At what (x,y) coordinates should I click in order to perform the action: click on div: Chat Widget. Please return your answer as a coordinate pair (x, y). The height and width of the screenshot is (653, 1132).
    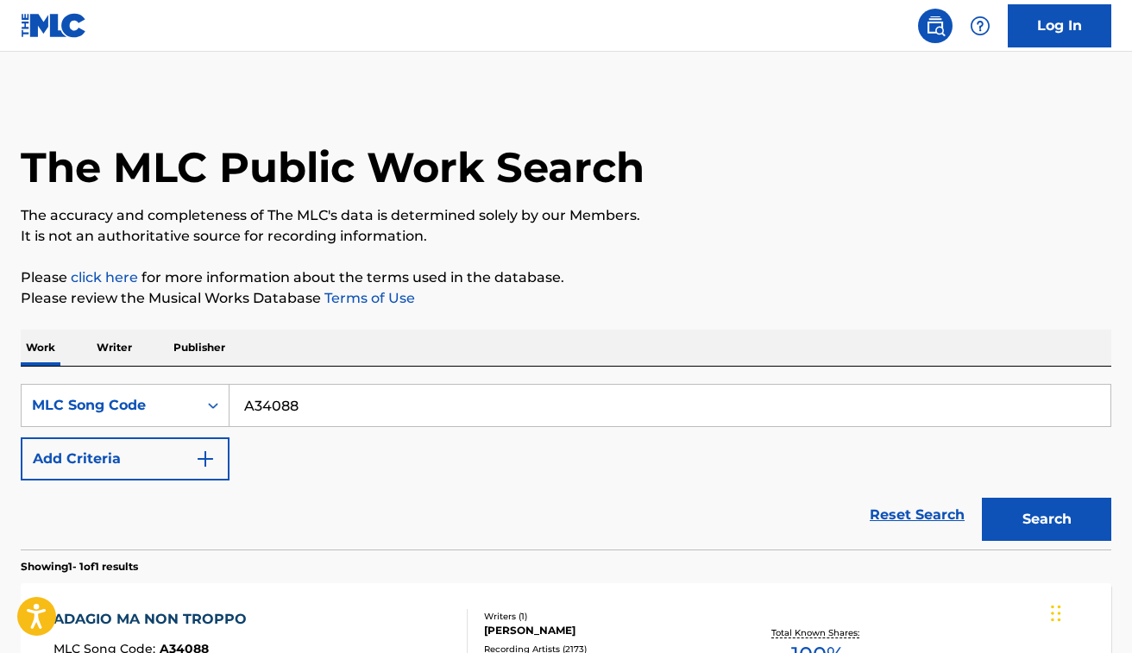
    Looking at the image, I should click on (1089, 612).